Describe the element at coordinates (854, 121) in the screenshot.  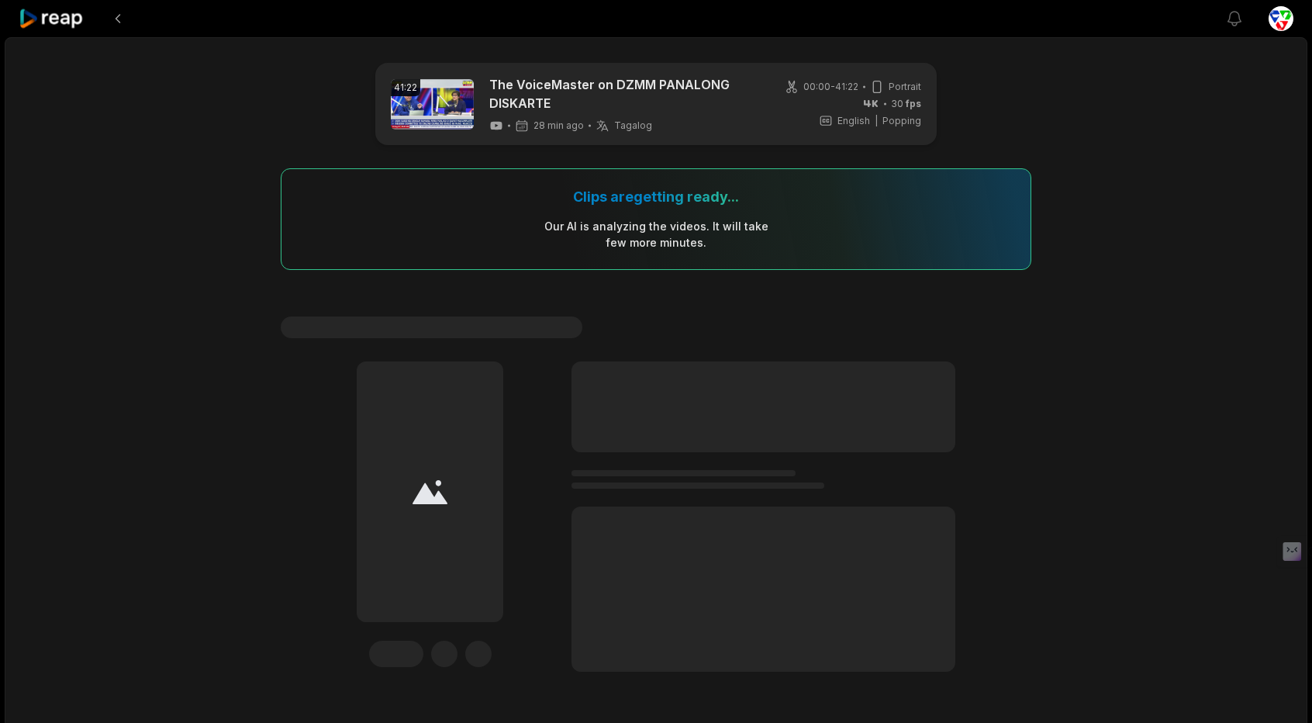
I see `span: English` at that location.